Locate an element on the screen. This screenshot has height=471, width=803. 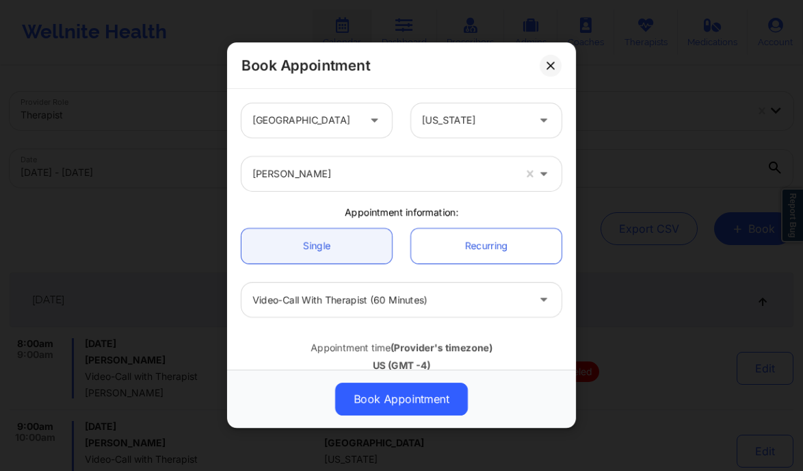
button: Book Appointment is located at coordinates (402, 400).